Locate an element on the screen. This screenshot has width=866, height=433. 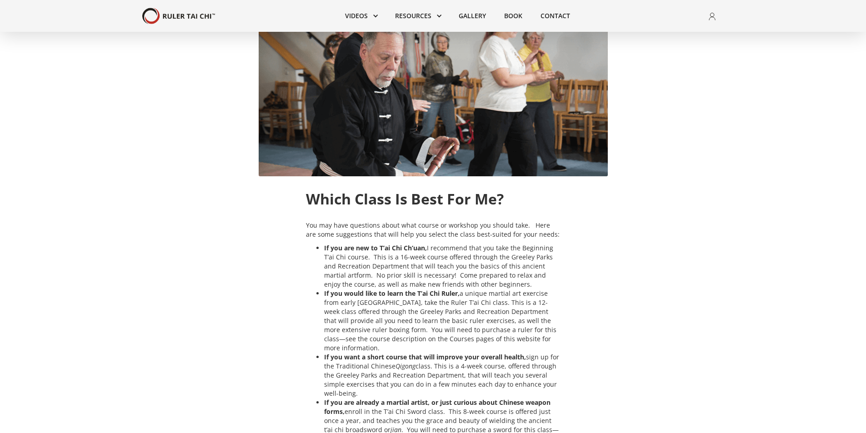
strong: If you would like to learn the T’ai Chi Ruler, is located at coordinates (392, 293).